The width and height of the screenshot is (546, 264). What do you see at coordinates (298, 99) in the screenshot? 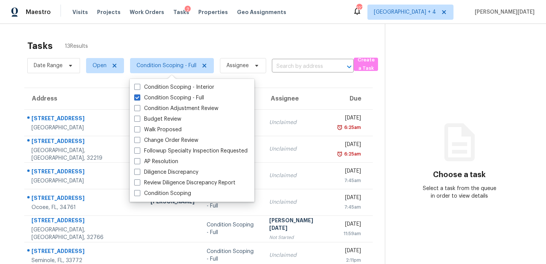
I see `th: Assignee` at bounding box center [298, 99].